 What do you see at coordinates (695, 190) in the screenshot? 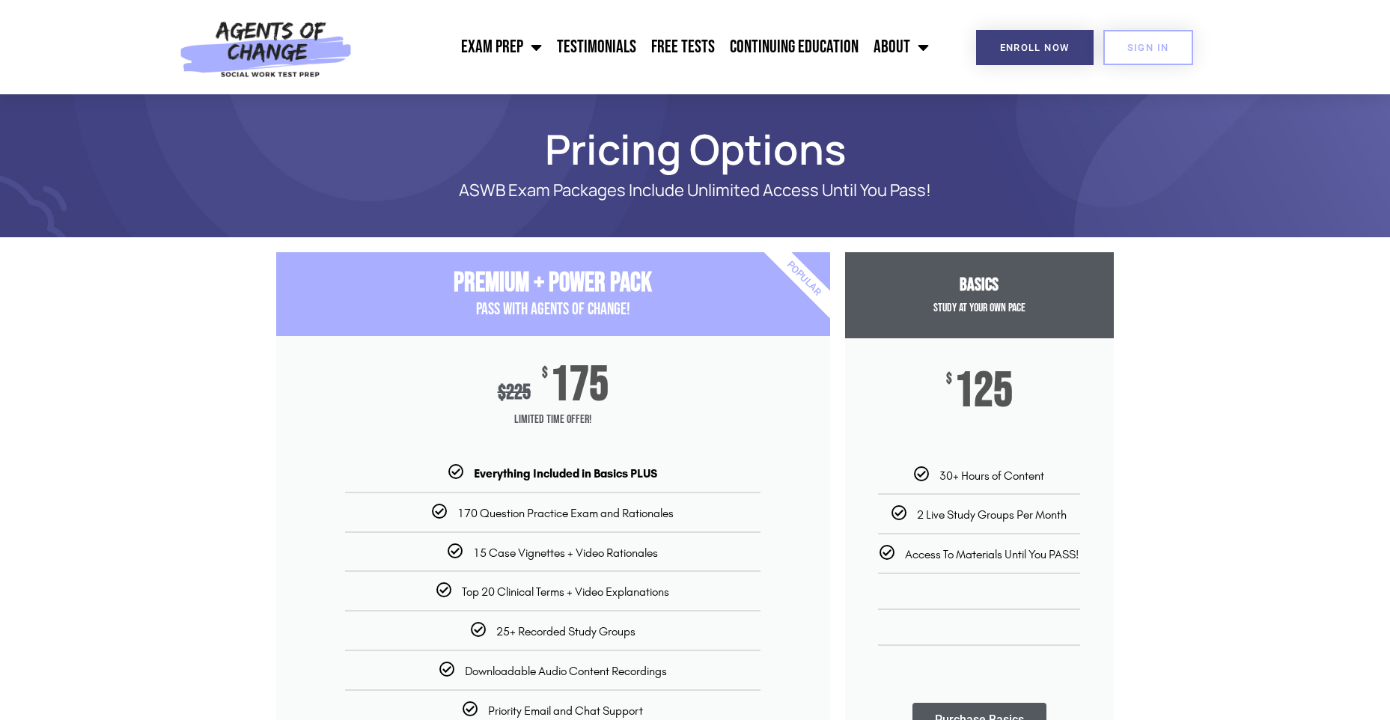
I see `p: ASWB Exam Packages Include Unlimited Access Until You Pass!` at bounding box center [695, 190].